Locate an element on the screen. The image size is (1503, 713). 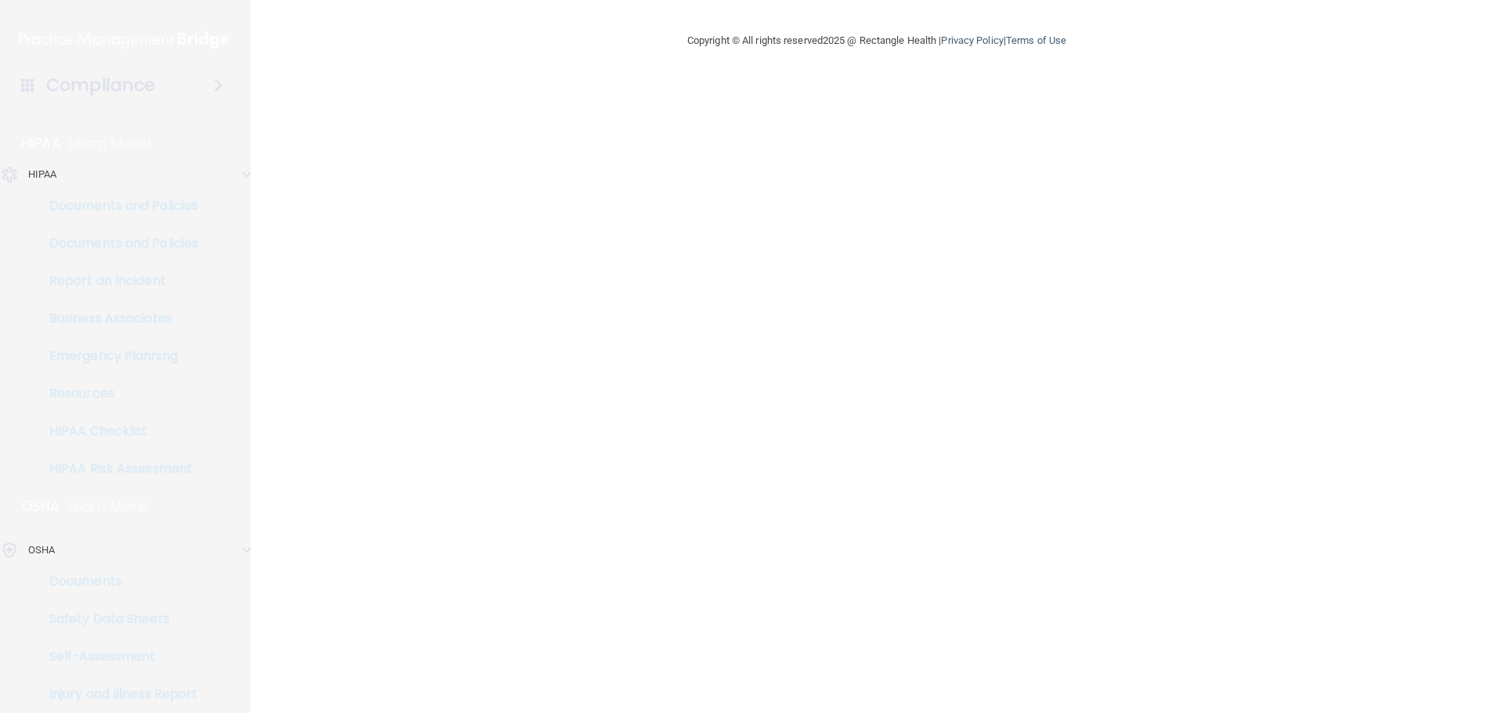
a: Terms of Use is located at coordinates (1036, 40).